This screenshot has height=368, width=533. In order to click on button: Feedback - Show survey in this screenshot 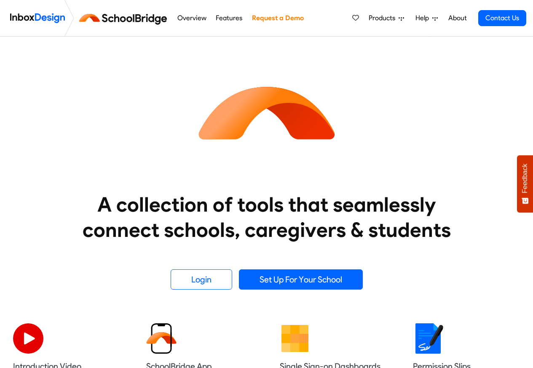, I will do `click(525, 184)`.